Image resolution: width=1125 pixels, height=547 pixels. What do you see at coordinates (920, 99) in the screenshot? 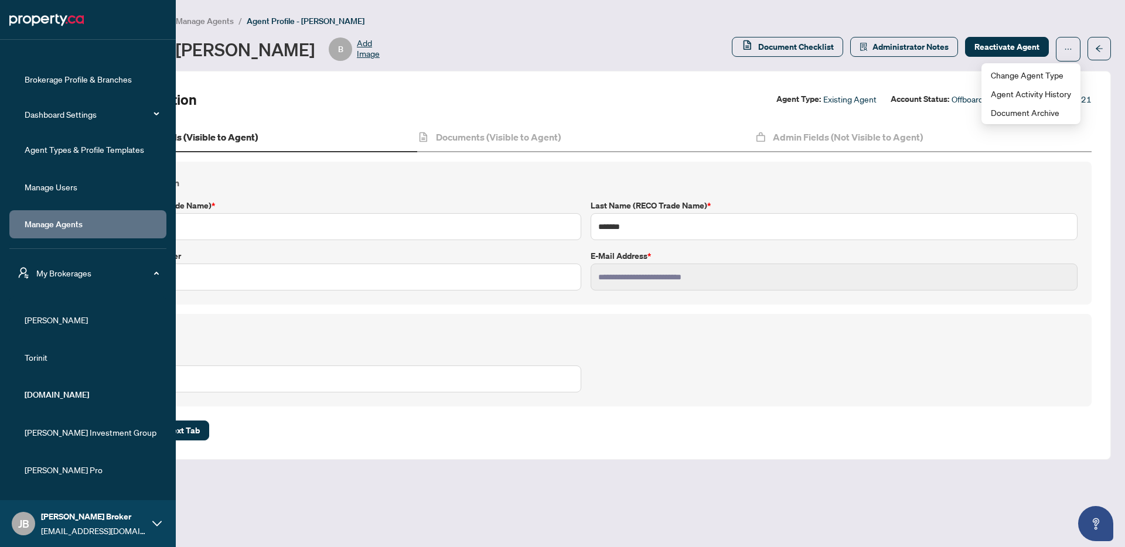
I see `label: Account Status:` at bounding box center [920, 99].